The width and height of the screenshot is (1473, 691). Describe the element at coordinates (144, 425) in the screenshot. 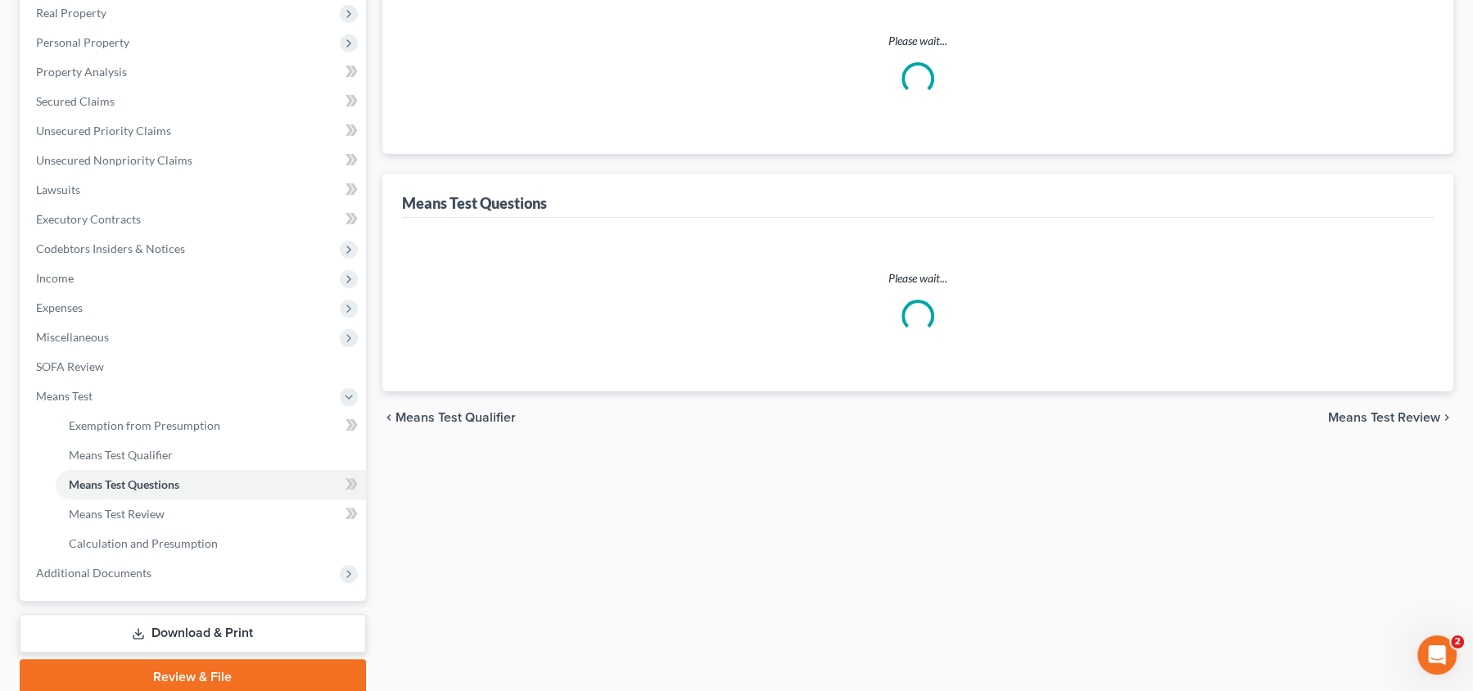

I see `span: Exemption from Presumption` at that location.